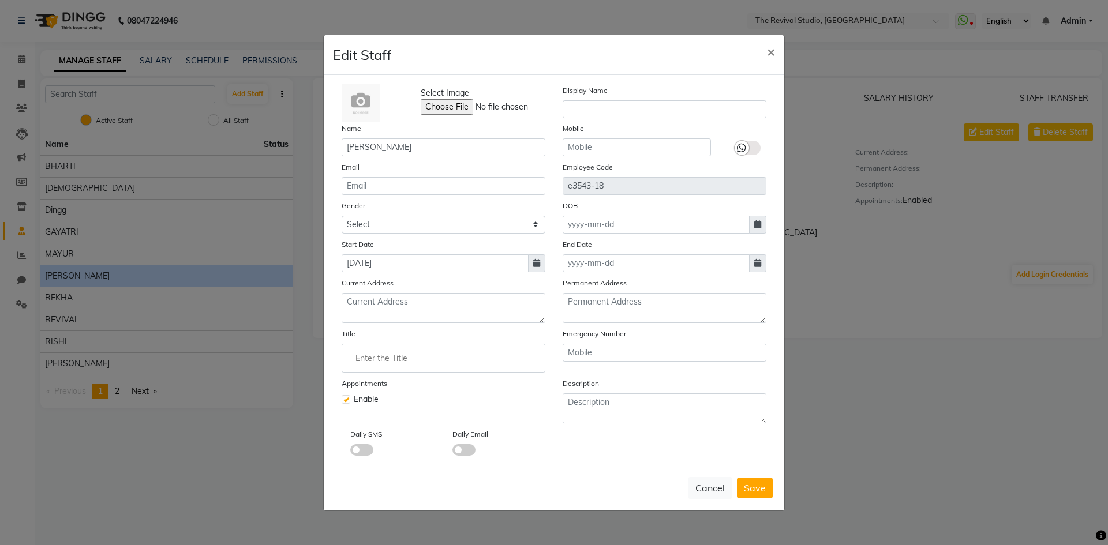  I want to click on input: Email, so click(443, 186).